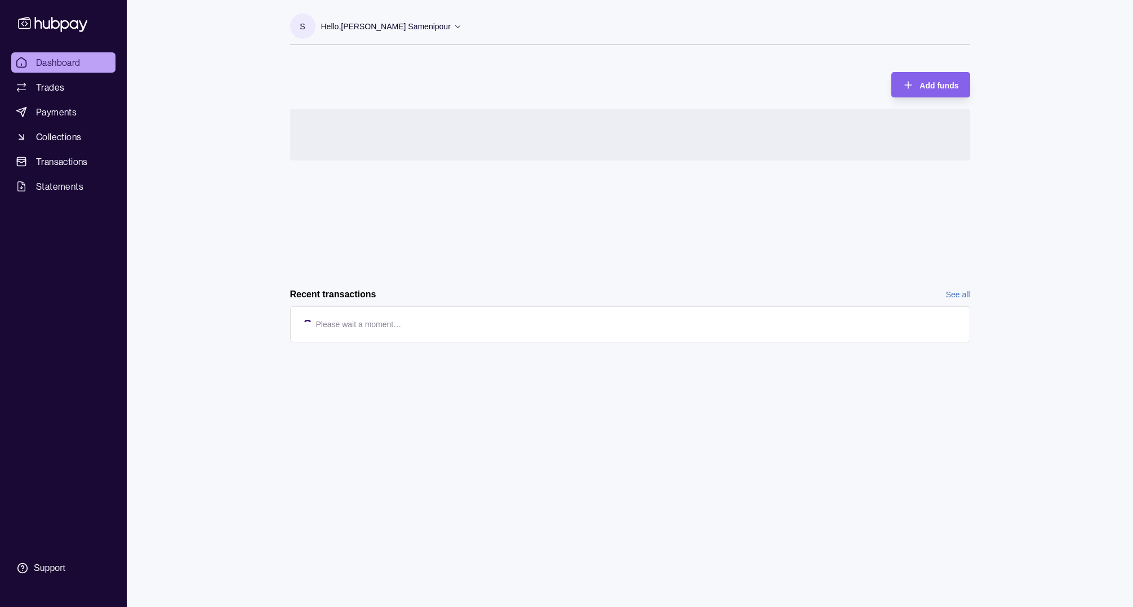 The height and width of the screenshot is (607, 1133). Describe the element at coordinates (60, 186) in the screenshot. I see `span: Statements` at that location.